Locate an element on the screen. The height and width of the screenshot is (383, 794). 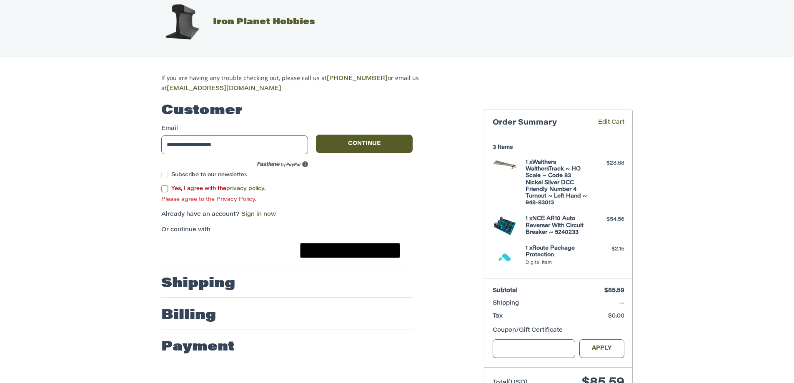
li: Digital Item is located at coordinates (557, 263).